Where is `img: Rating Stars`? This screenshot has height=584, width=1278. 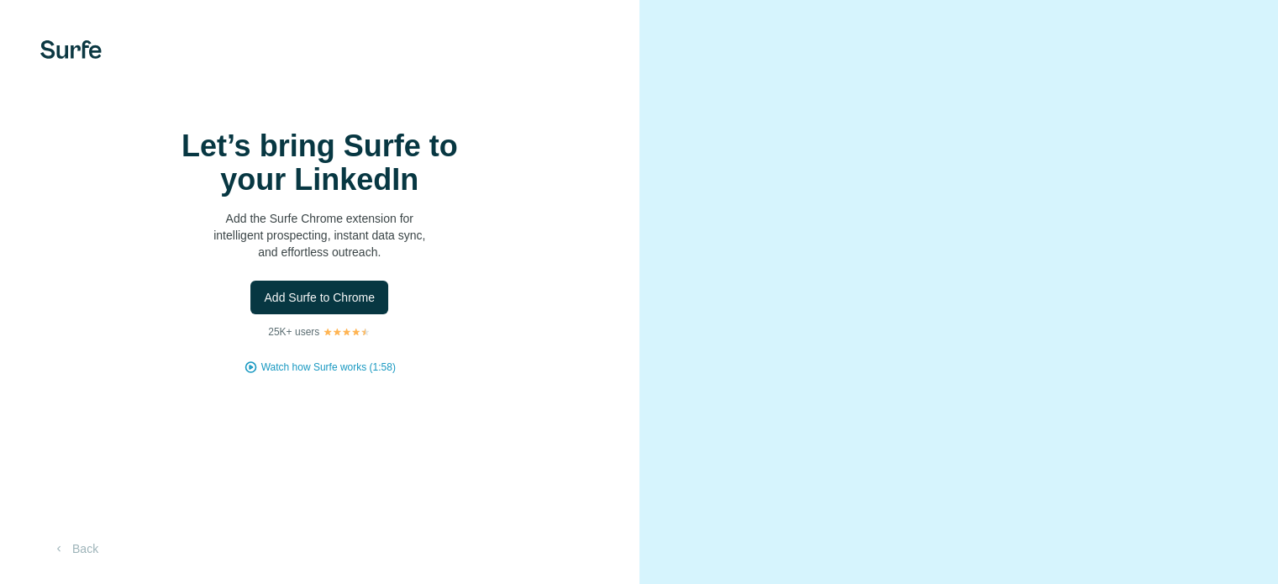 img: Rating Stars is located at coordinates (346, 332).